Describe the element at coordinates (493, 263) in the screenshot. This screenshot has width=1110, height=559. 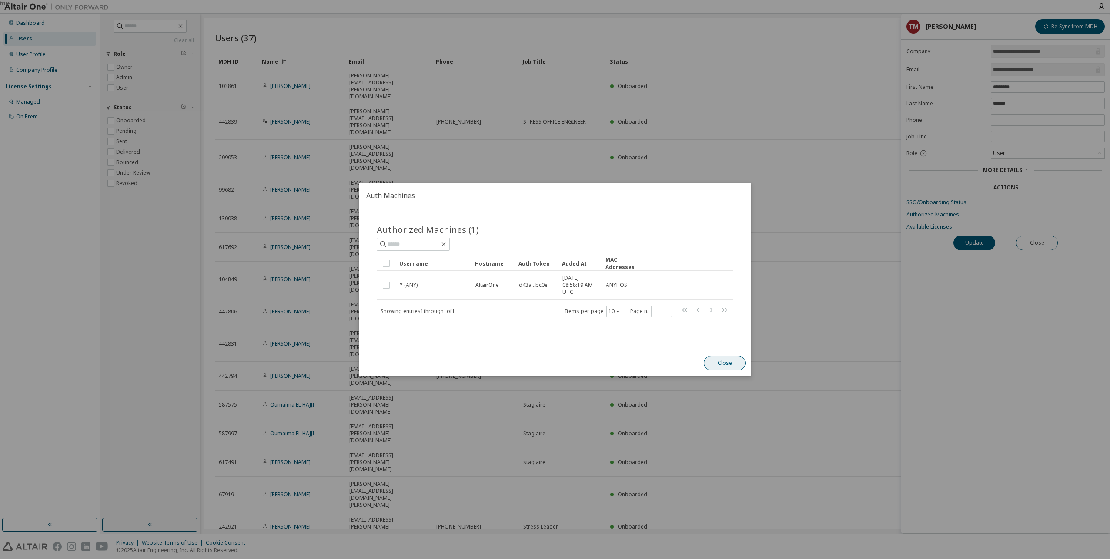
I see `div: Hostname` at that location.